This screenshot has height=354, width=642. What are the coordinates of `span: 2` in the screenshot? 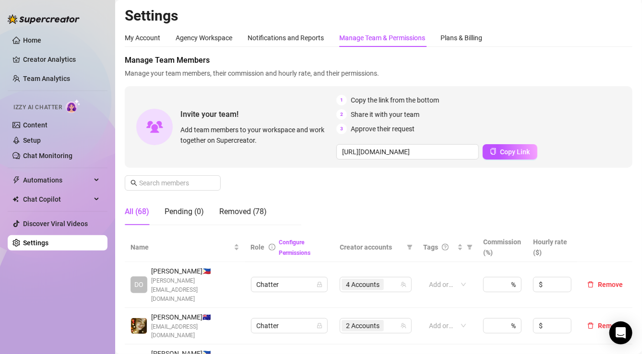 It's located at (341, 115).